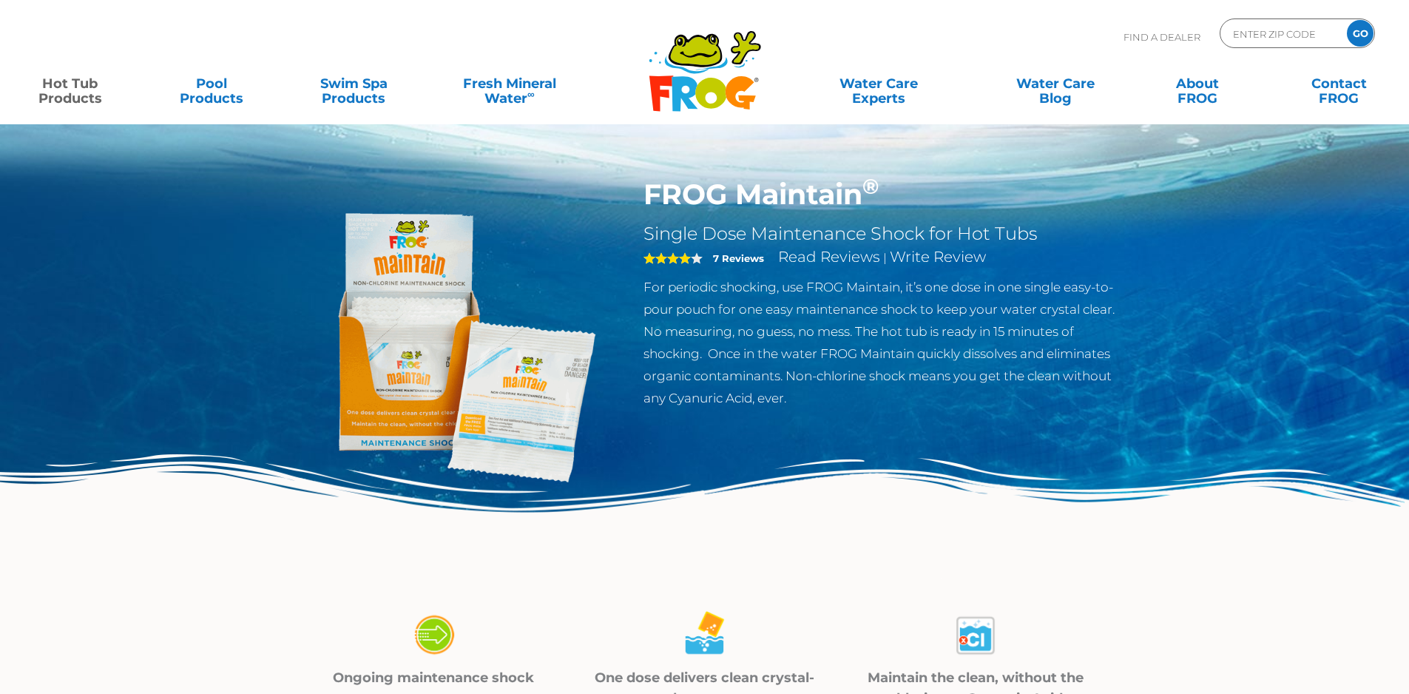 This screenshot has height=694, width=1409. I want to click on img: maintain_4-03, so click(976, 635).